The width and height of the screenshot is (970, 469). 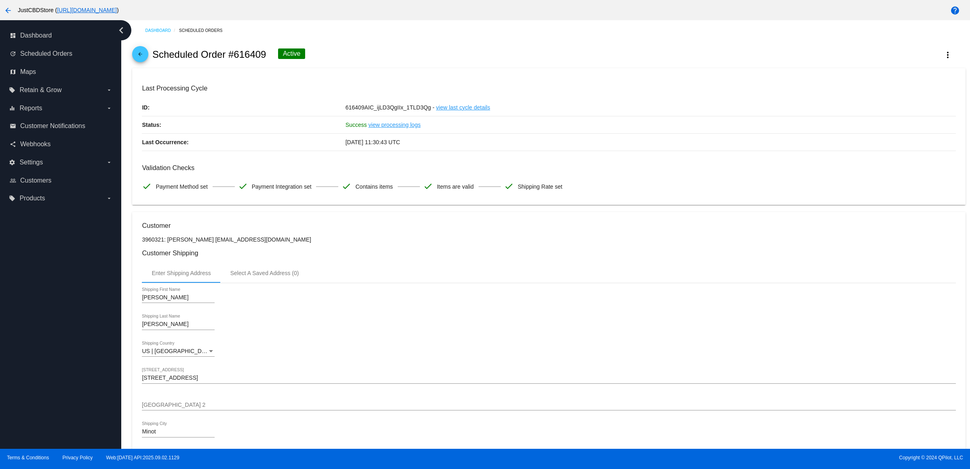 I want to click on span: Shipping Rate set, so click(x=540, y=187).